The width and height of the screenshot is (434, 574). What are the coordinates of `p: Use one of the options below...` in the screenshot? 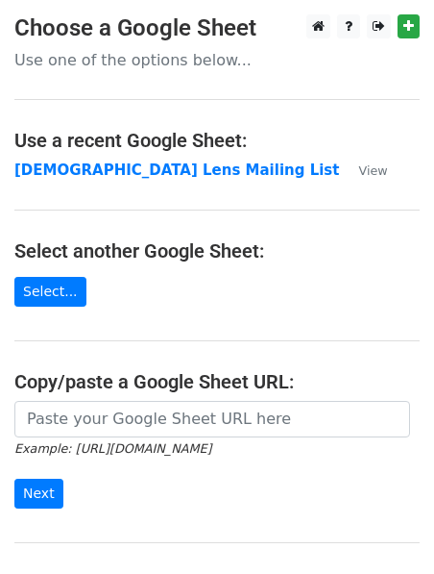 It's located at (217, 60).